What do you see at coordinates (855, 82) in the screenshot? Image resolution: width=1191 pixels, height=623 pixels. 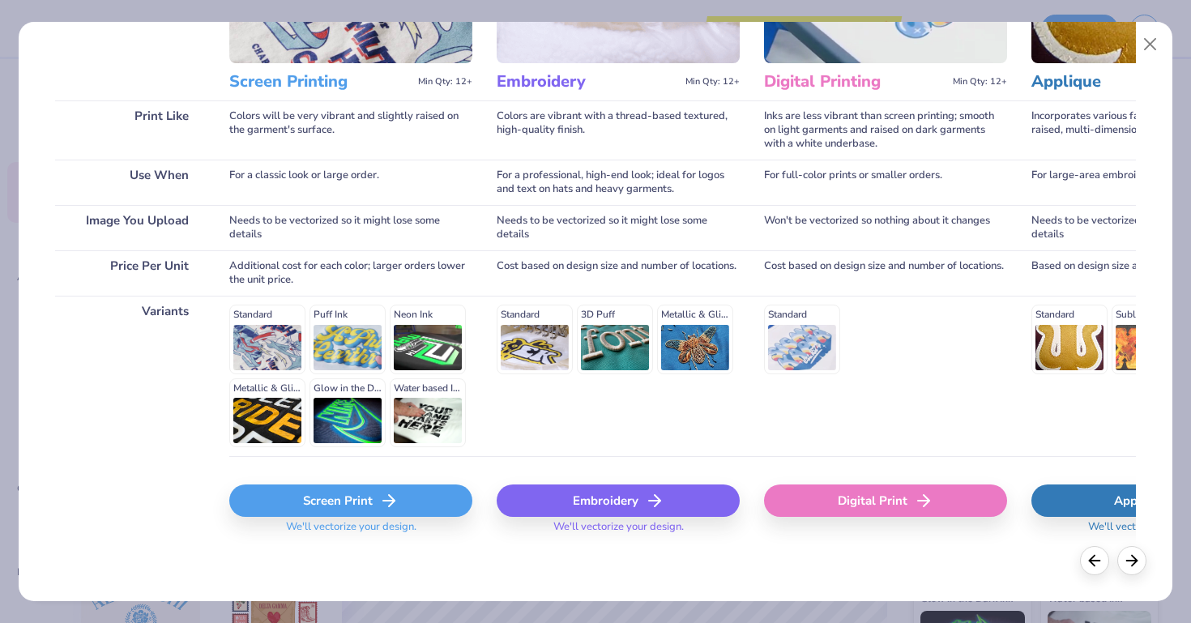 I see `h3: Digital Printing` at bounding box center [855, 82].